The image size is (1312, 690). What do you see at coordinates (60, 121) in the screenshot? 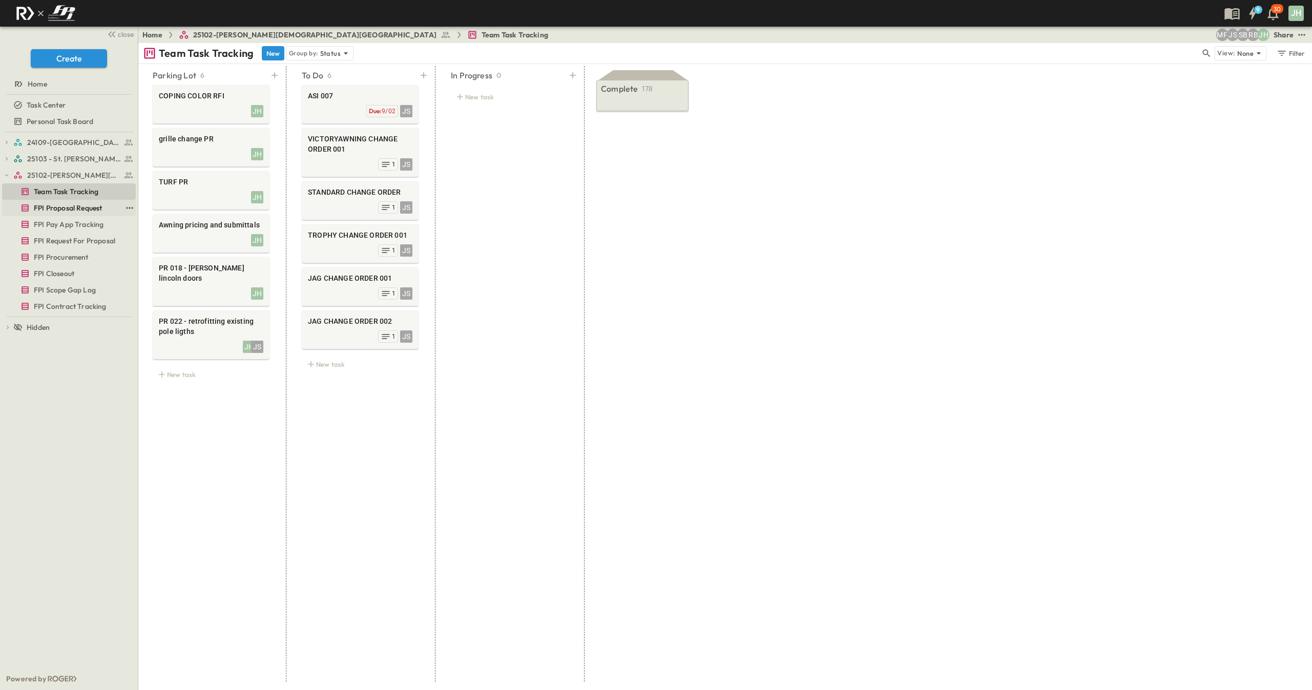
I see `span: Personal Task Board` at bounding box center [60, 121].